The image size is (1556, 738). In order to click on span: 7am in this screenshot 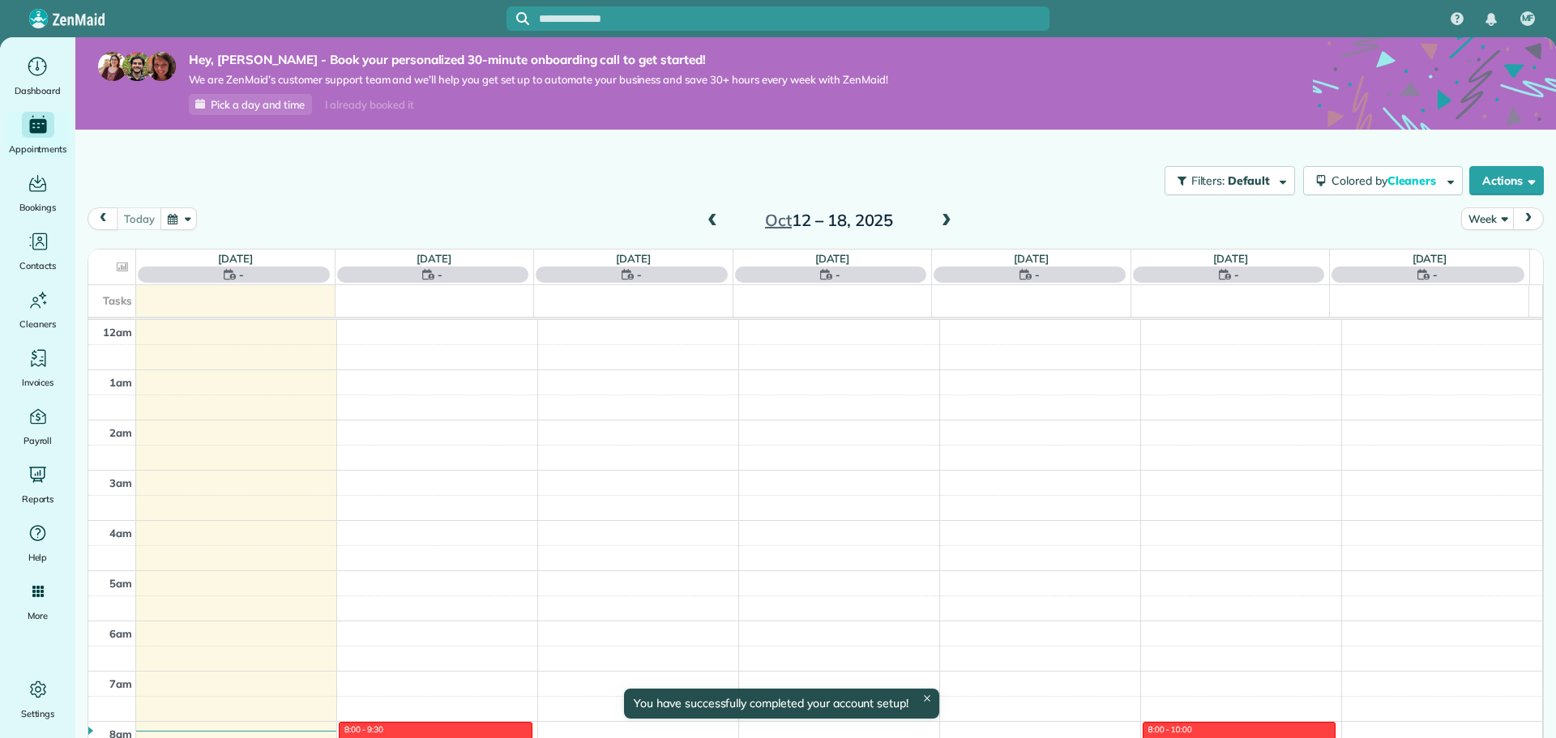, I will do `click(121, 684)`.